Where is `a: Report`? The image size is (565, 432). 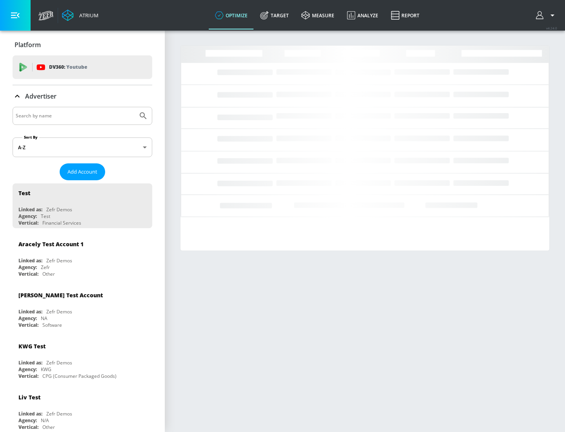
a: Report is located at coordinates (405, 15).